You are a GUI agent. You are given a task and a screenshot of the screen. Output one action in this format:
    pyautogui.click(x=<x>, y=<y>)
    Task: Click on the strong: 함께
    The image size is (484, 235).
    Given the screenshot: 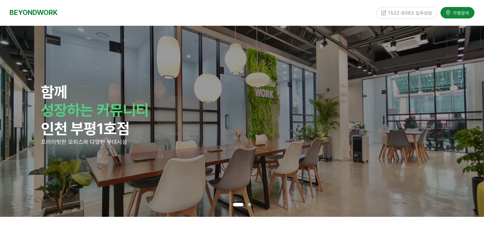 What is the action you would take?
    pyautogui.click(x=54, y=92)
    